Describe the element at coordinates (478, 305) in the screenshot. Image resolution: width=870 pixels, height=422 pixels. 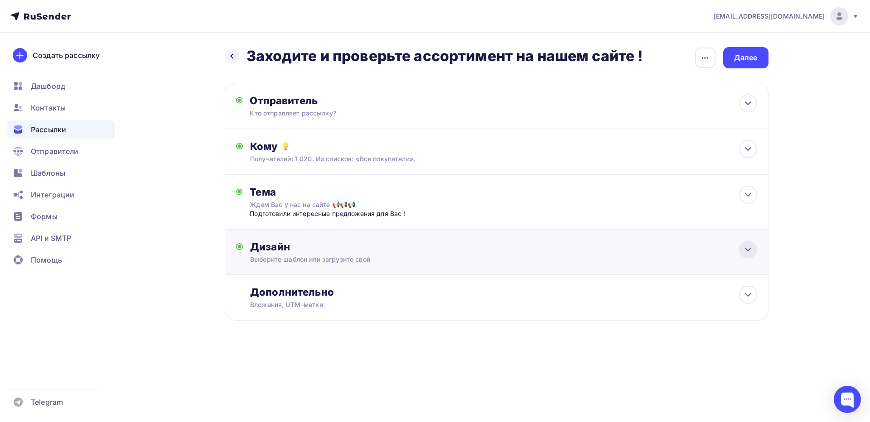
I see `div: Вложения, UTM–метки` at that location.